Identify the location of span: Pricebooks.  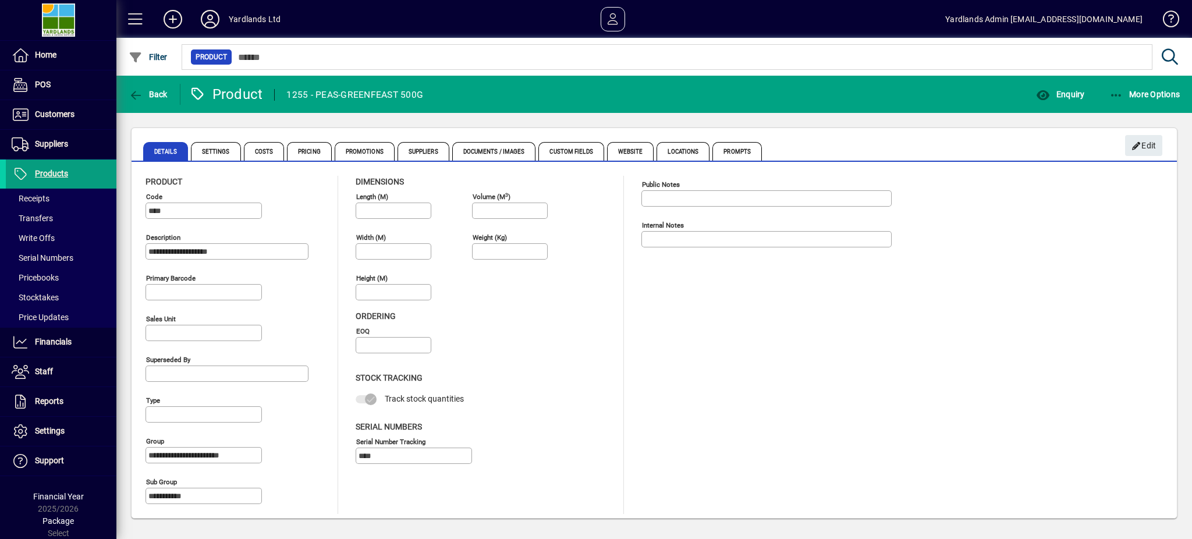
(35, 278).